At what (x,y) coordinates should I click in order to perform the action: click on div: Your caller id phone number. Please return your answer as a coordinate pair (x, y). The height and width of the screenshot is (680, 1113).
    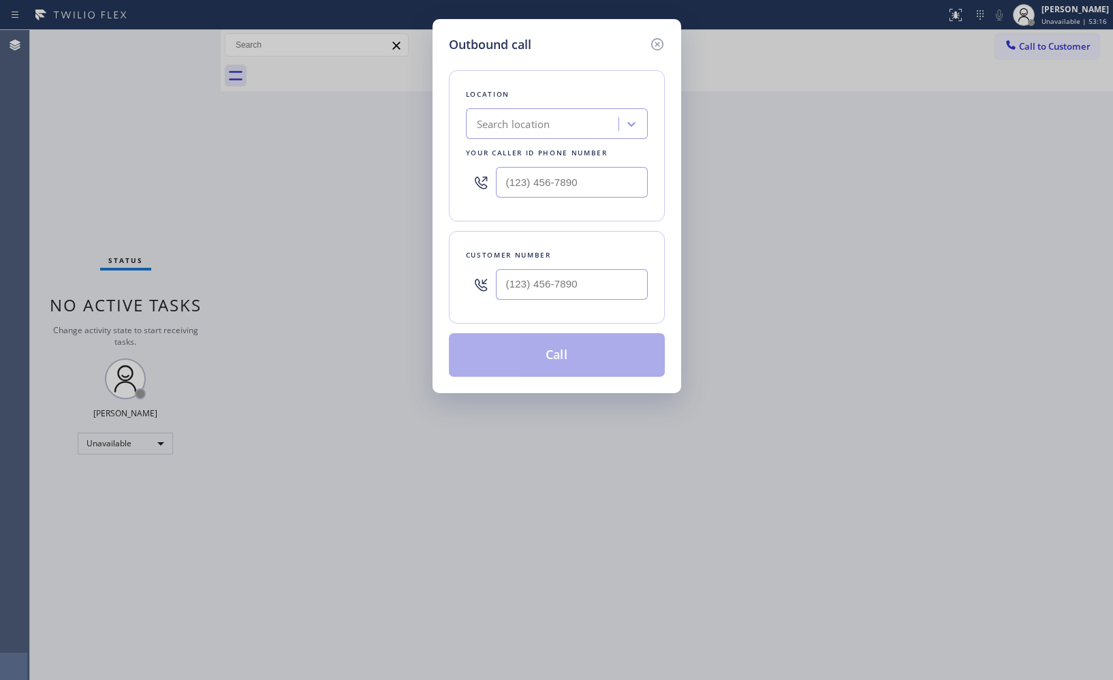
    Looking at the image, I should click on (557, 153).